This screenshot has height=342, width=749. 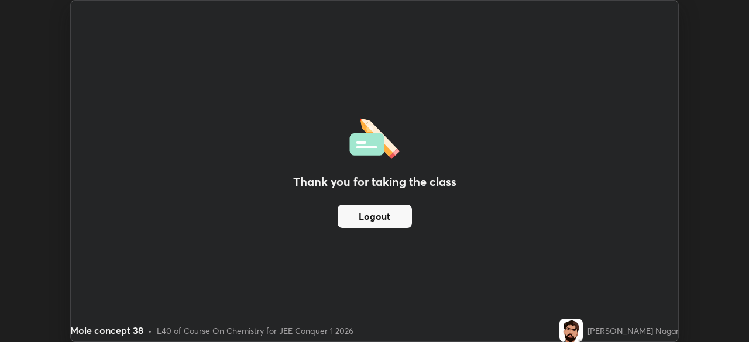 What do you see at coordinates (255, 331) in the screenshot?
I see `div: L40 of Course On Chemistry for JEE Conquer 1 2026` at bounding box center [255, 331].